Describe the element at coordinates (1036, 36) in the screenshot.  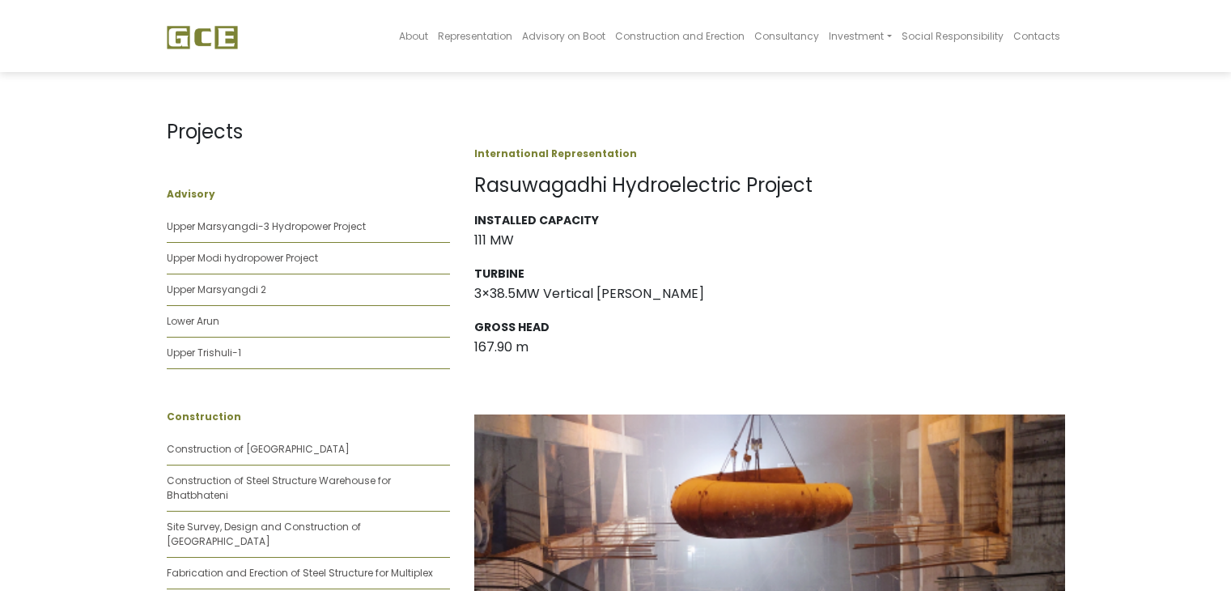
I see `span: Contacts` at that location.